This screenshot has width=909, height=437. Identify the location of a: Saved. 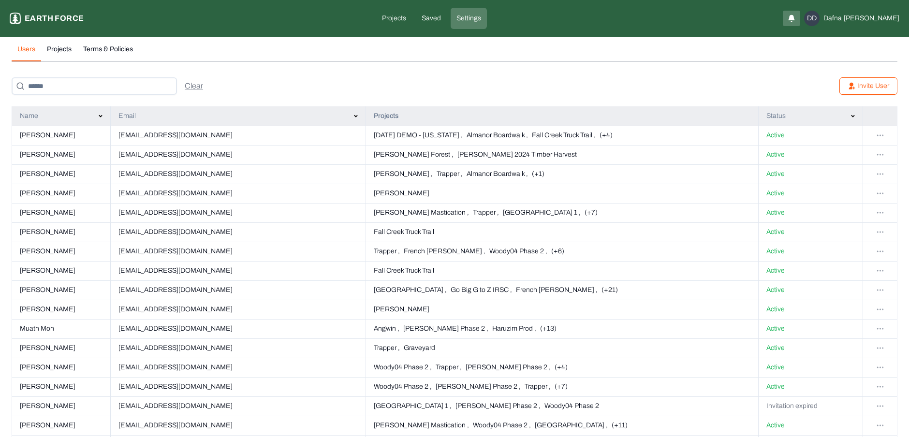
(431, 18).